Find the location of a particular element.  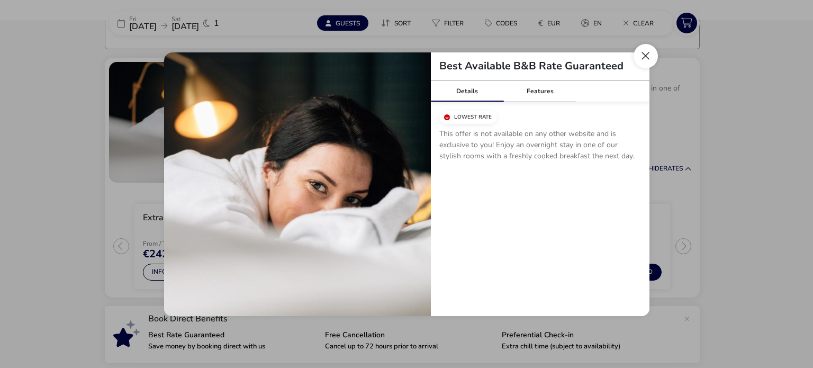

p: This offer is not available on any other website and is exclusive to you! Enjoy an overnight stay... is located at coordinates (540, 147).